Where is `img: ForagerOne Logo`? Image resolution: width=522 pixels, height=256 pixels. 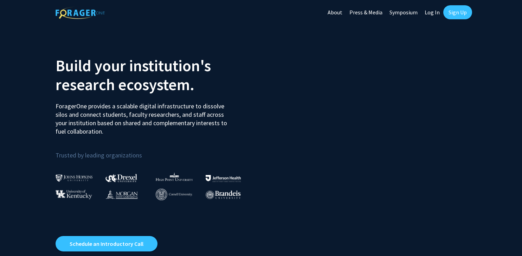
img: ForagerOne Logo is located at coordinates (80, 13).